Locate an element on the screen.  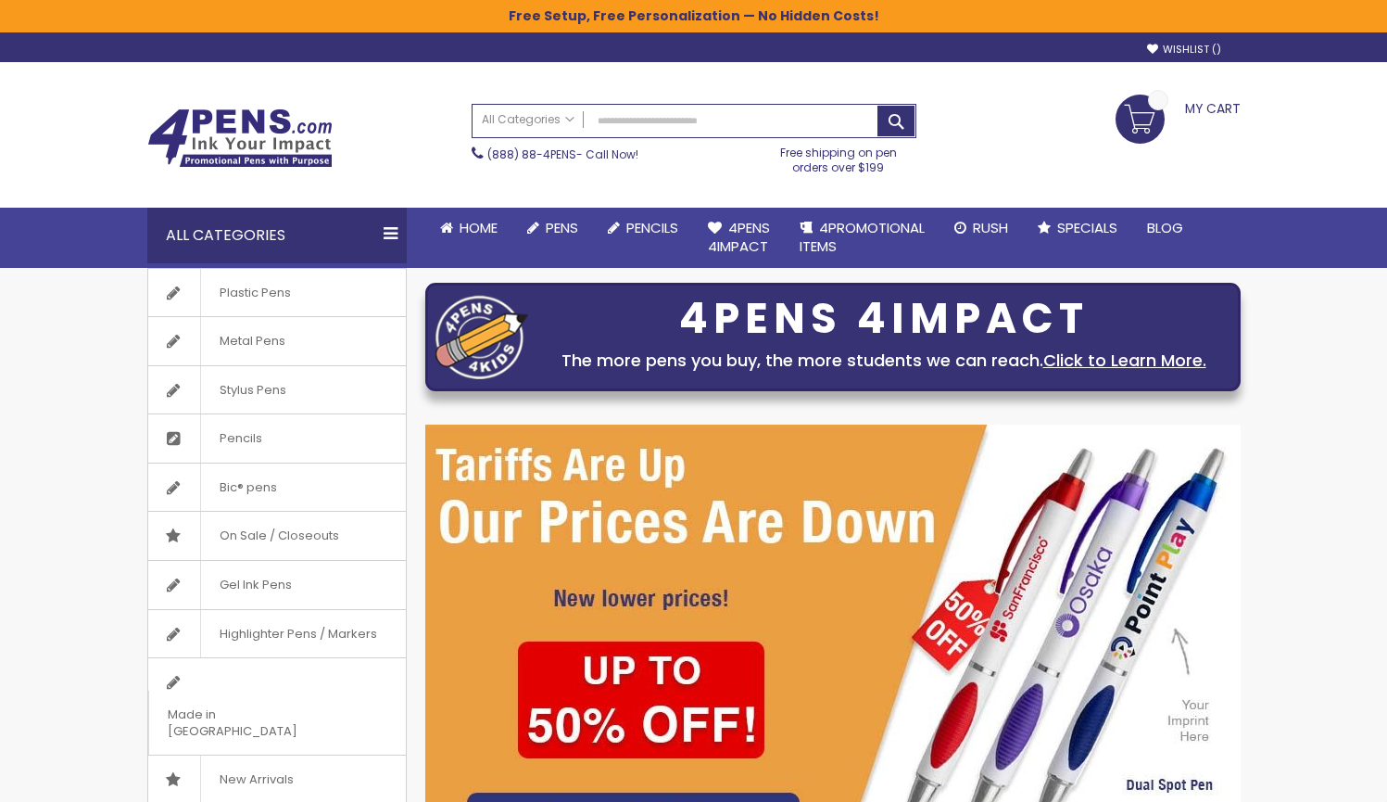
a: Click to Learn More. is located at coordinates (1125, 360).